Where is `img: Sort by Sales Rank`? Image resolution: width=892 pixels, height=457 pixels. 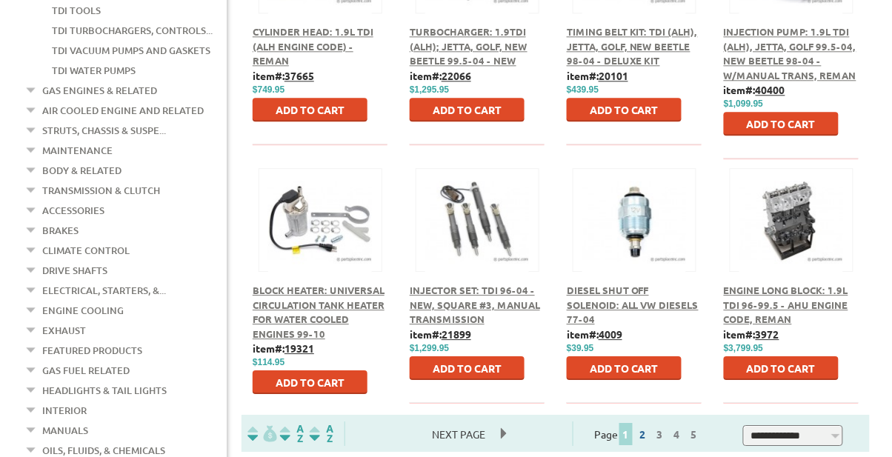 img: Sort by Sales Rank is located at coordinates (322, 433).